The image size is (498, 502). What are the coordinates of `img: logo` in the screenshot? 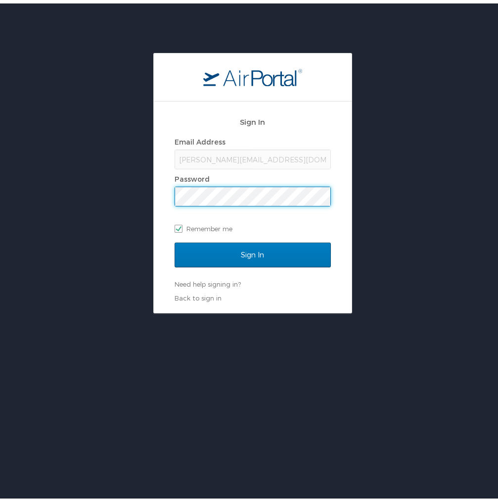 It's located at (253, 74).